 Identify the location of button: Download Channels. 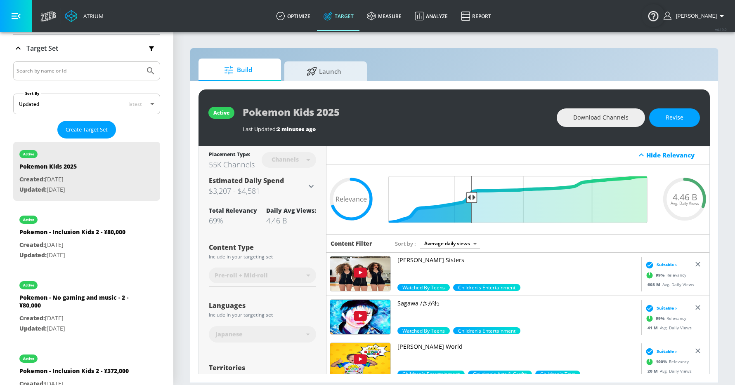
(601, 118).